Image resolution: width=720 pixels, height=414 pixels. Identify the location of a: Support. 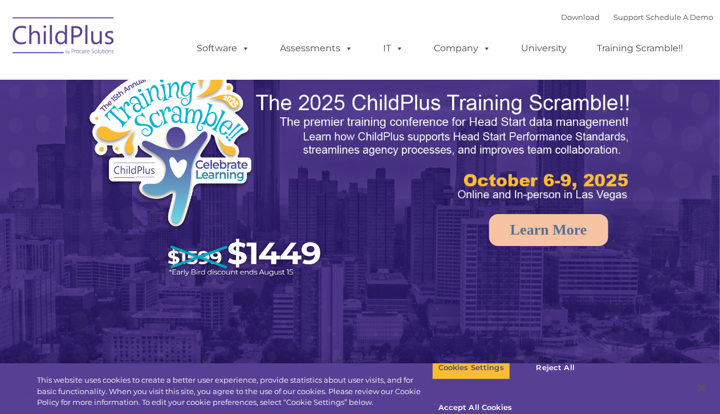
(628, 17).